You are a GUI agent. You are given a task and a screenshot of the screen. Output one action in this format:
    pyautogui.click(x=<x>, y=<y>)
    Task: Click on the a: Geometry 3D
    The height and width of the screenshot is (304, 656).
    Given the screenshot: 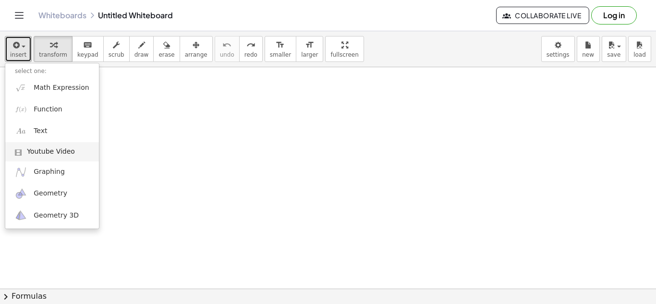 What is the action you would take?
    pyautogui.click(x=52, y=215)
    